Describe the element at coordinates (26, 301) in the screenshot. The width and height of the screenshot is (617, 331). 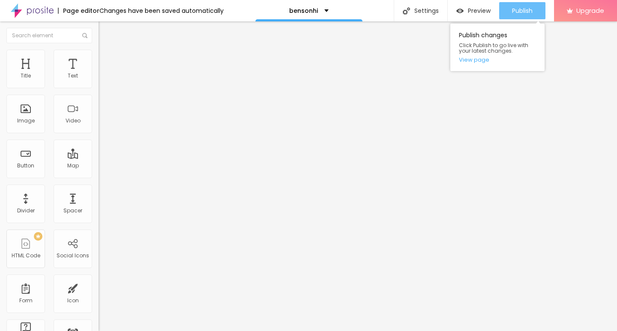
I see `div: Form` at that location.